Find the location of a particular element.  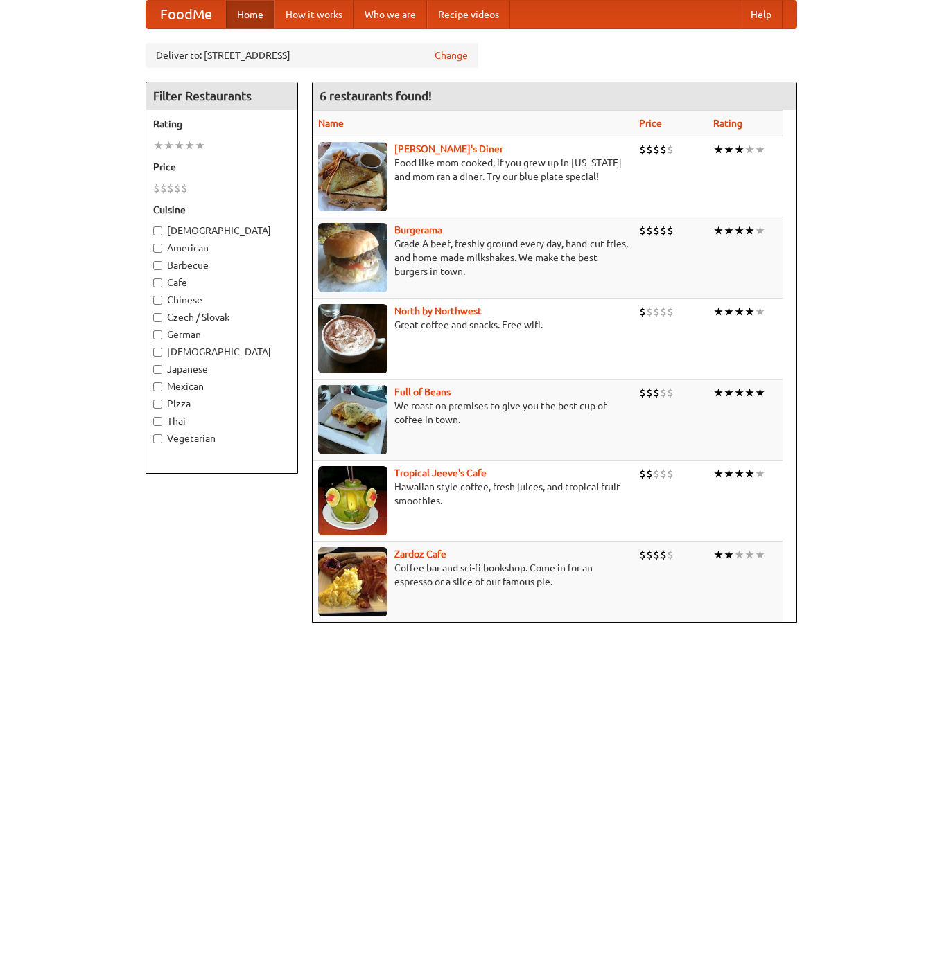

label: Chinese is located at coordinates (222, 300).